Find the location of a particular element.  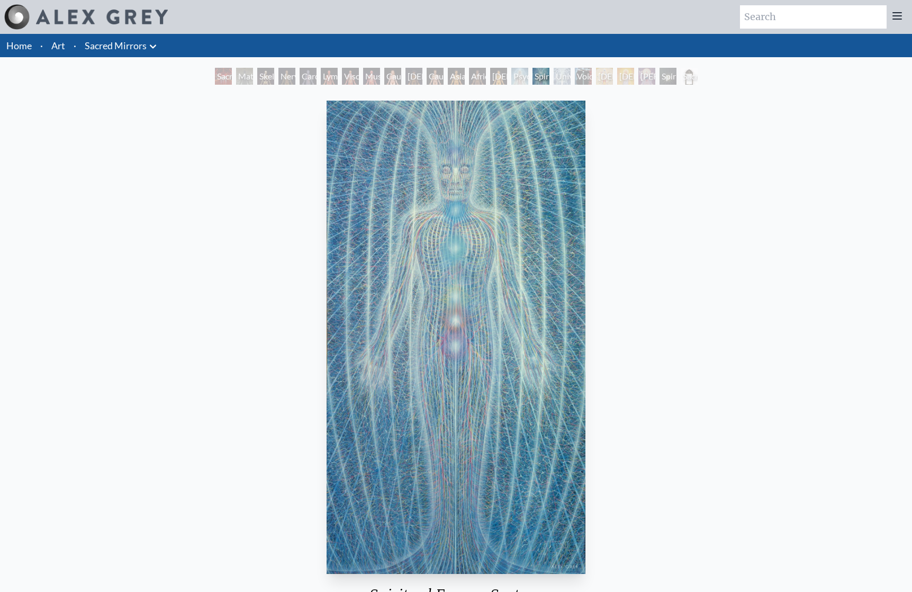

div: Caucasian Woman is located at coordinates (393, 76).